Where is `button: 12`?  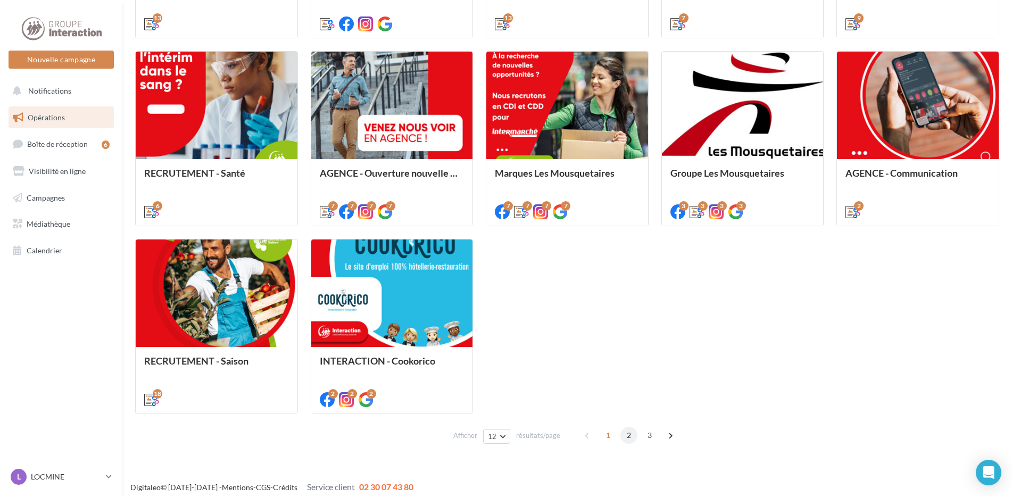
button: 12 is located at coordinates (496, 436).